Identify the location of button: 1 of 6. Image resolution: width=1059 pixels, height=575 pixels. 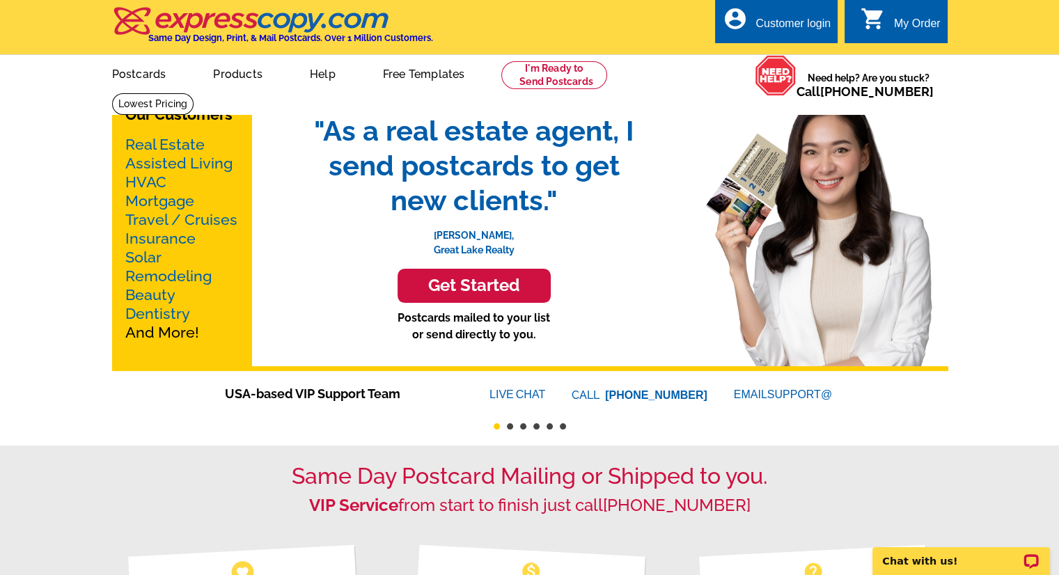
(496, 426).